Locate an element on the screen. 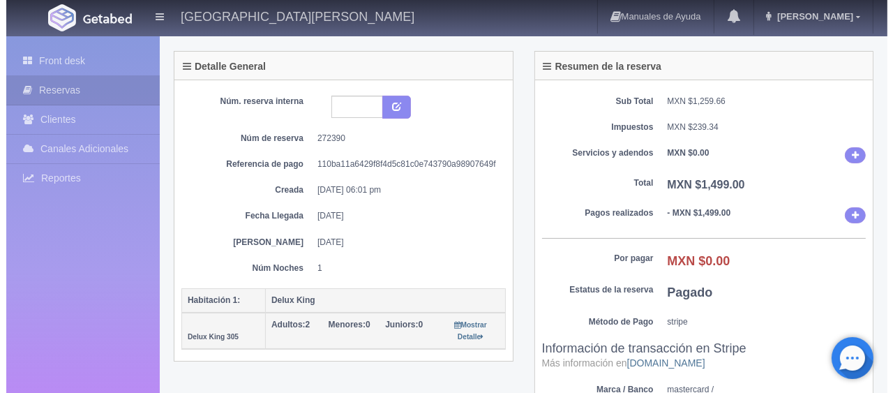 The height and width of the screenshot is (393, 893). dd: MXN $239.34 is located at coordinates (760, 127).